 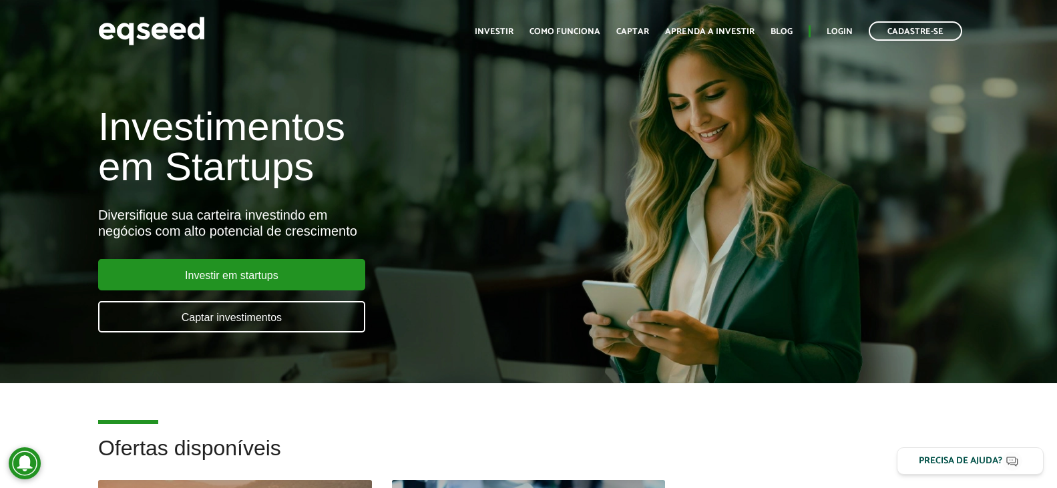 I want to click on a: Captar, so click(x=632, y=31).